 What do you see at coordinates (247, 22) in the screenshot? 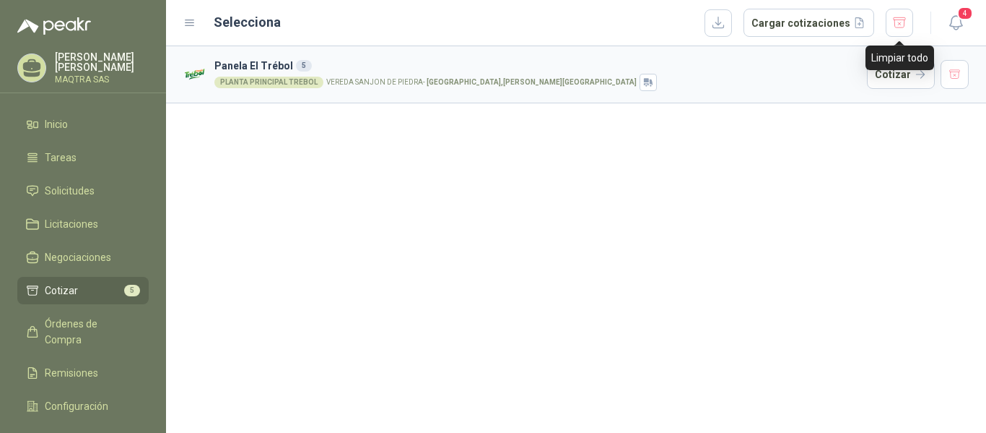
I see `h2: Selecciona` at bounding box center [247, 22].